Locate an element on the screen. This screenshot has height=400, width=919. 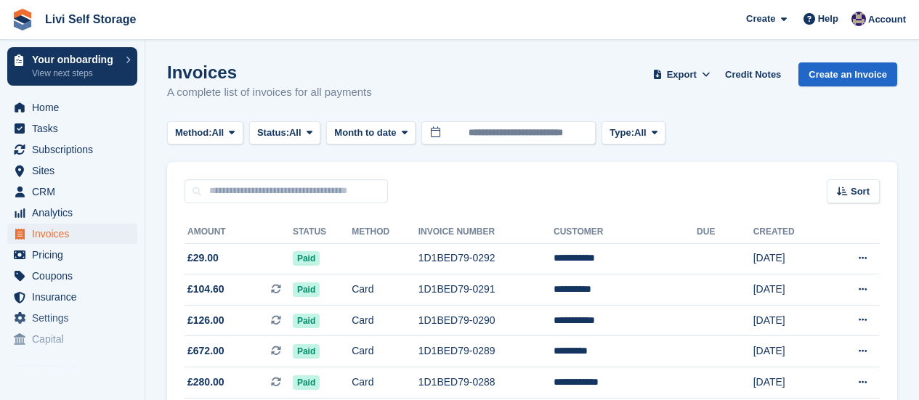
button: Type: All is located at coordinates (633, 133).